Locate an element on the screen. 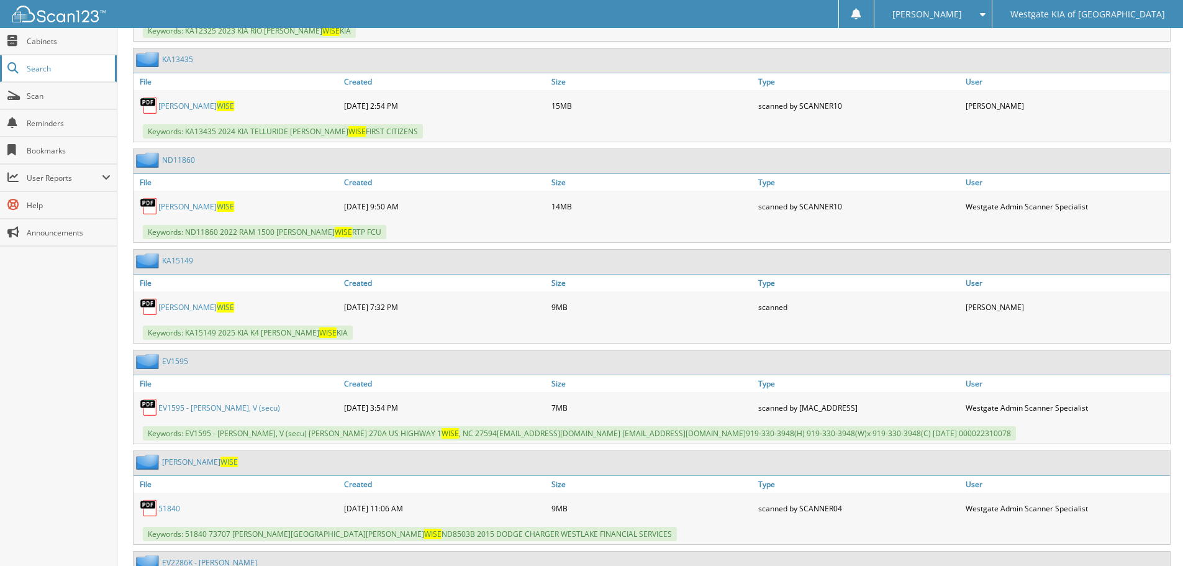 The width and height of the screenshot is (1183, 566). a: ND11860 is located at coordinates (178, 160).